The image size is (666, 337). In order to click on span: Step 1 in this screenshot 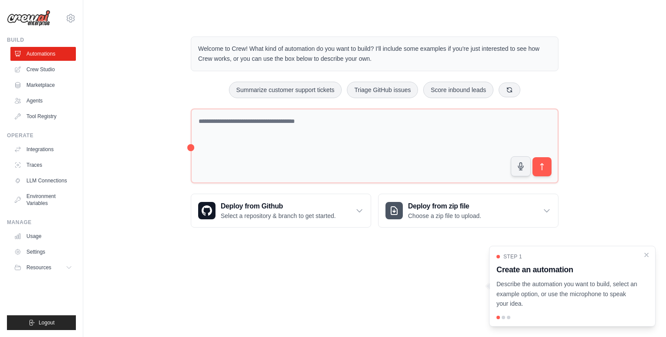, I will do `click(513, 256)`.